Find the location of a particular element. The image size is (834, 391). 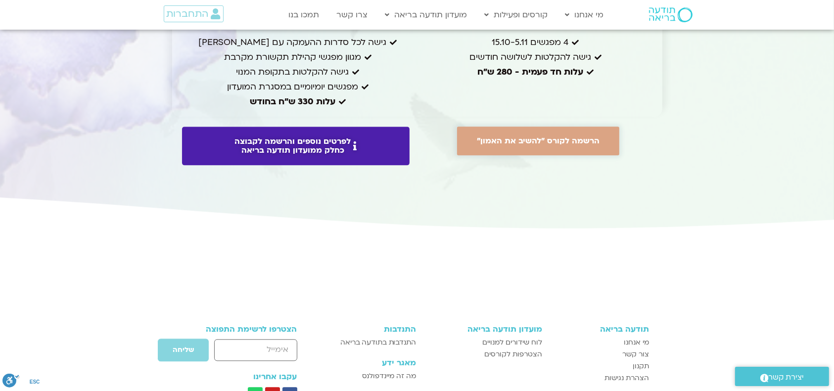

span: מגוון מפגשי קהילת תקשורת מקרבת is located at coordinates (294, 57).